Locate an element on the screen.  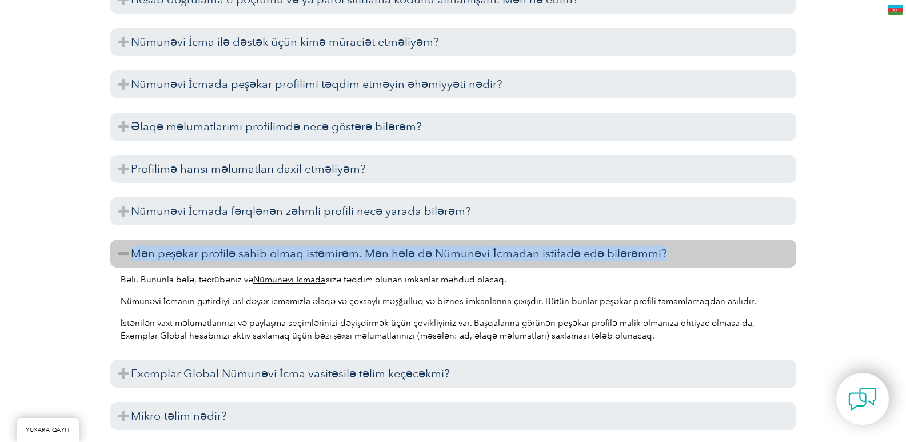
font: Exemplar Global Nümunəvi İcma vasitəsilə təlim keçəcəkmi? is located at coordinates (290, 373).